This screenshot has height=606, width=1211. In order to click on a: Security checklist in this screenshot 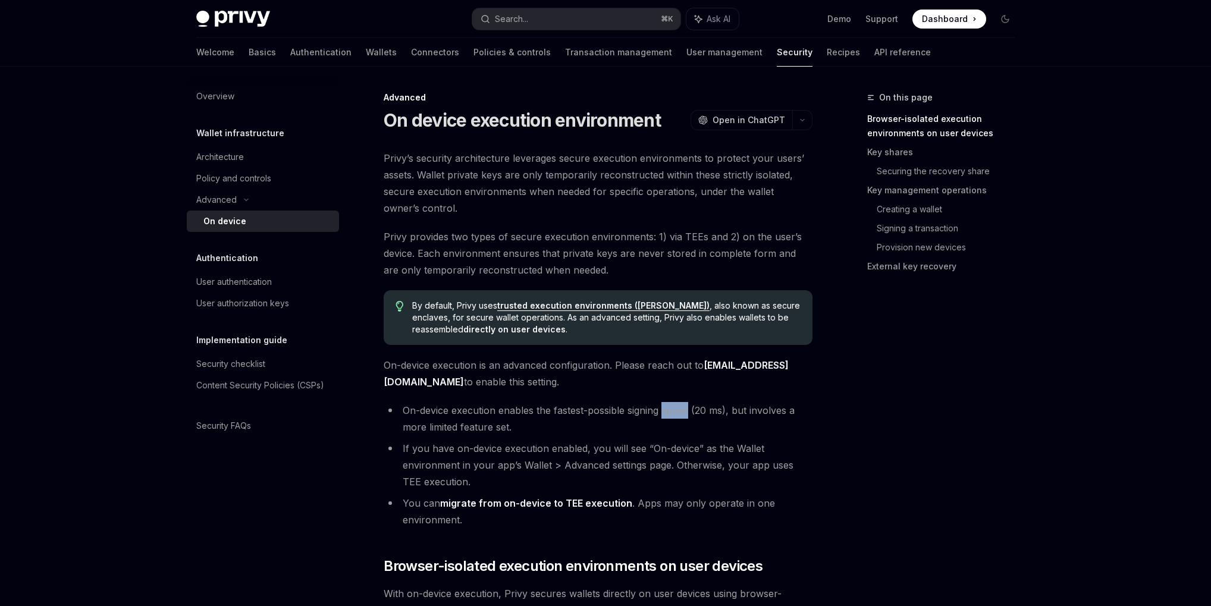, I will do `click(263, 364)`.